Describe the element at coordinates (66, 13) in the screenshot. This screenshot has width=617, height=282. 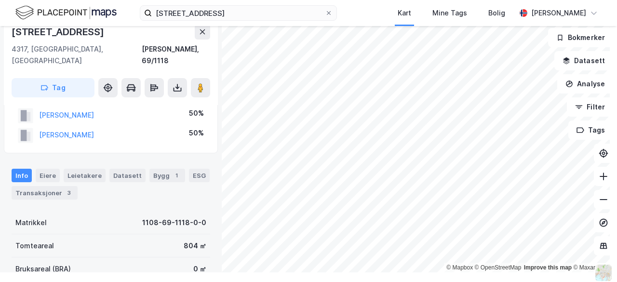
I see `img: logo.f888ab2527a4732fd821a326f86c7f29.svg` at that location.